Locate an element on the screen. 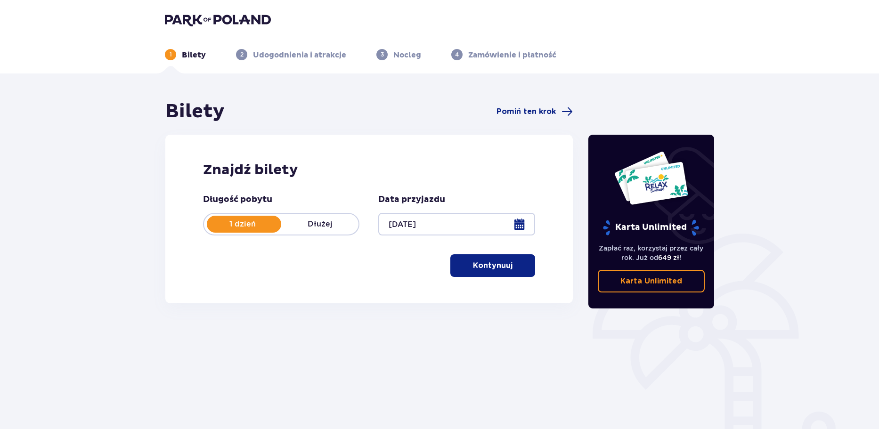  p: Długość pobytu is located at coordinates (238, 200).